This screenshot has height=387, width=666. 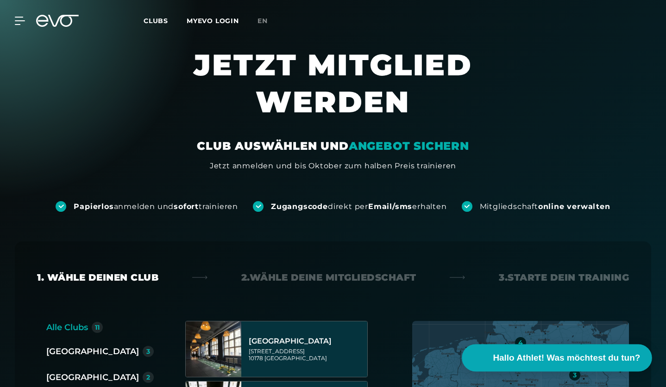 What do you see at coordinates (358, 207) in the screenshot?
I see `div: direkt per erhalten` at bounding box center [358, 207].